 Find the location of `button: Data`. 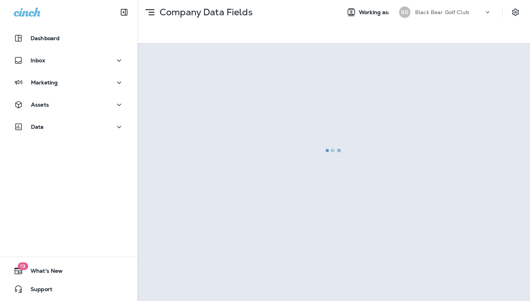

button: Data is located at coordinates (69, 127).